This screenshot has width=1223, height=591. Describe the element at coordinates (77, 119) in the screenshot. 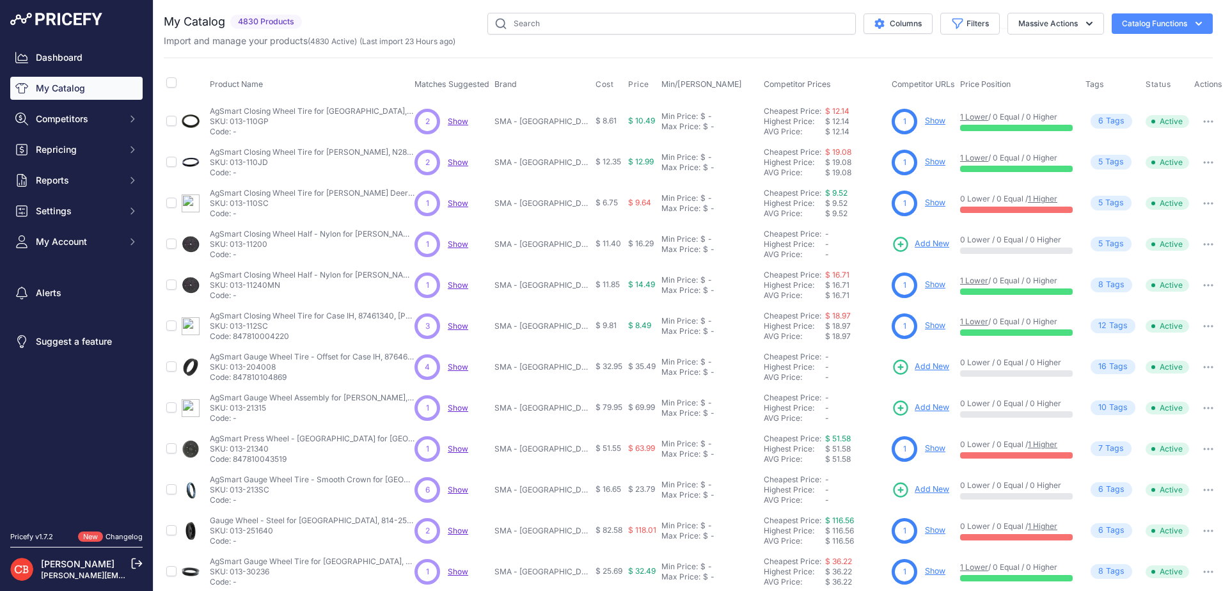

I see `span: Competitors` at that location.